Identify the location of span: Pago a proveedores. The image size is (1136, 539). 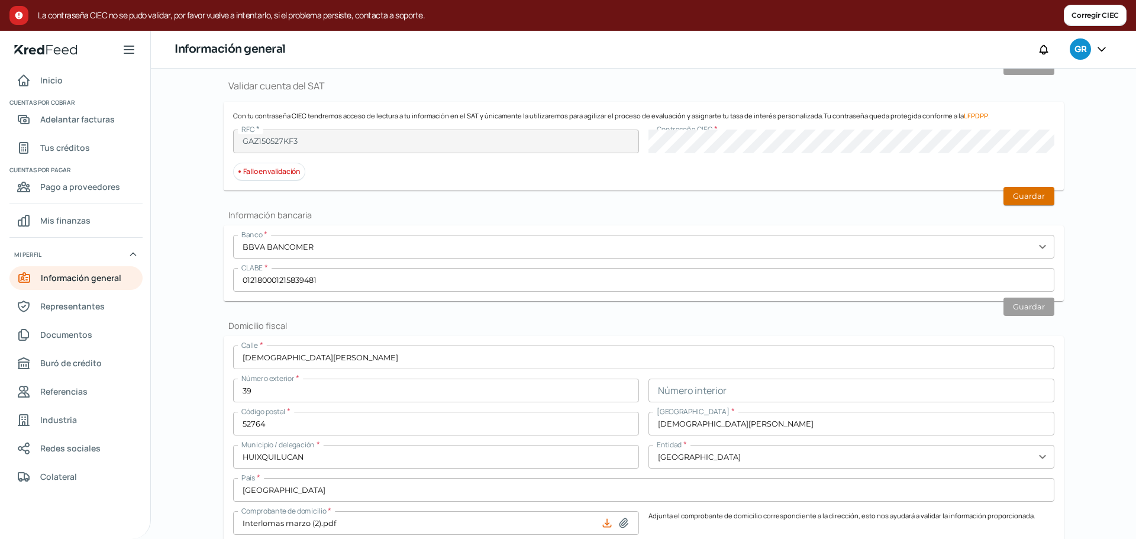
(80, 186).